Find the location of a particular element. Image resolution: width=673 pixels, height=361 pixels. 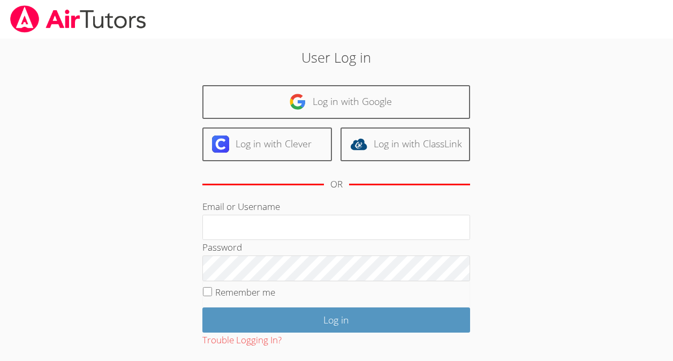

a: Log in with Clever is located at coordinates (267, 144).